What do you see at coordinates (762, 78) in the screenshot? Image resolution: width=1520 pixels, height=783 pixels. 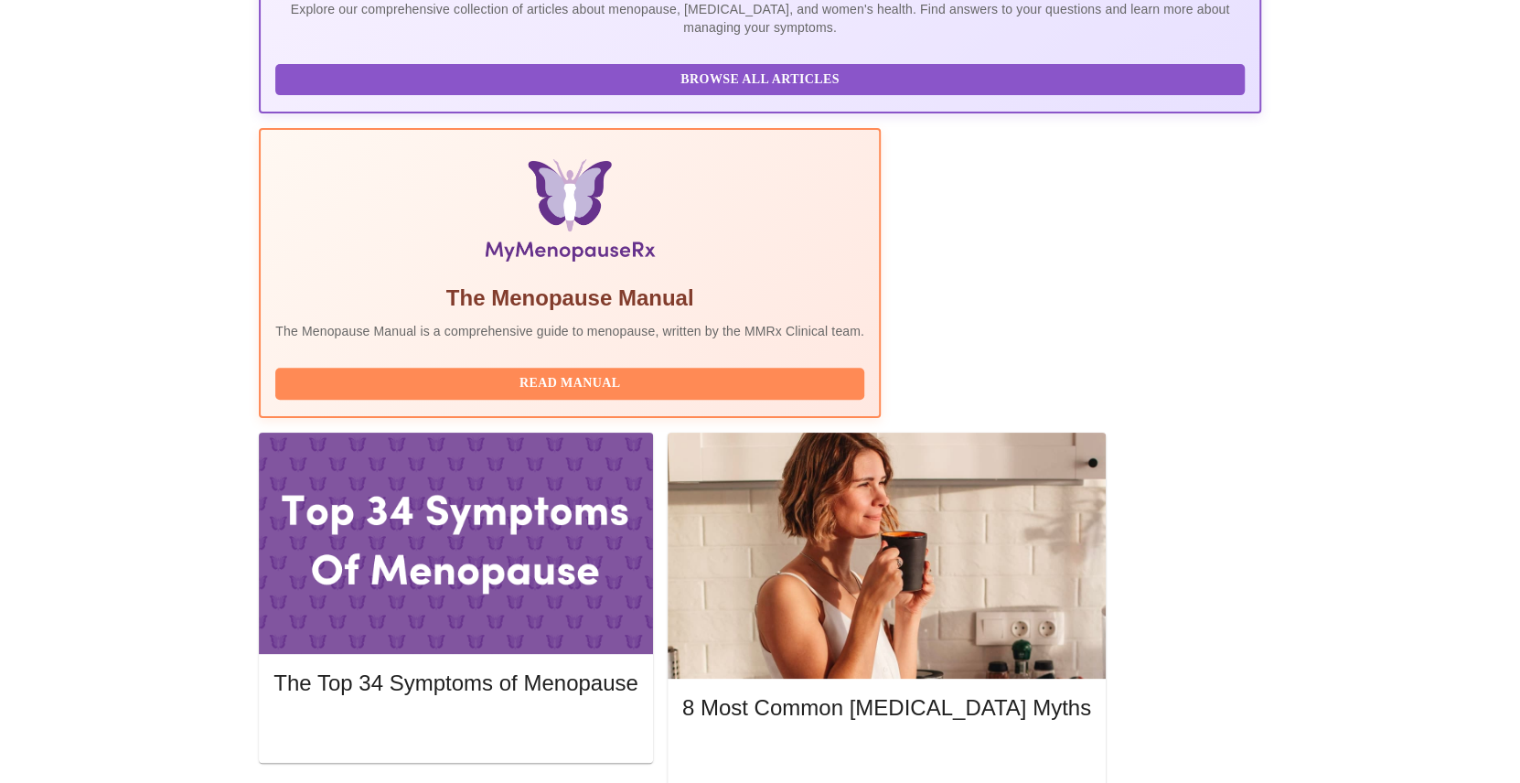 I see `a: Browse All Articles` at bounding box center [762, 78].